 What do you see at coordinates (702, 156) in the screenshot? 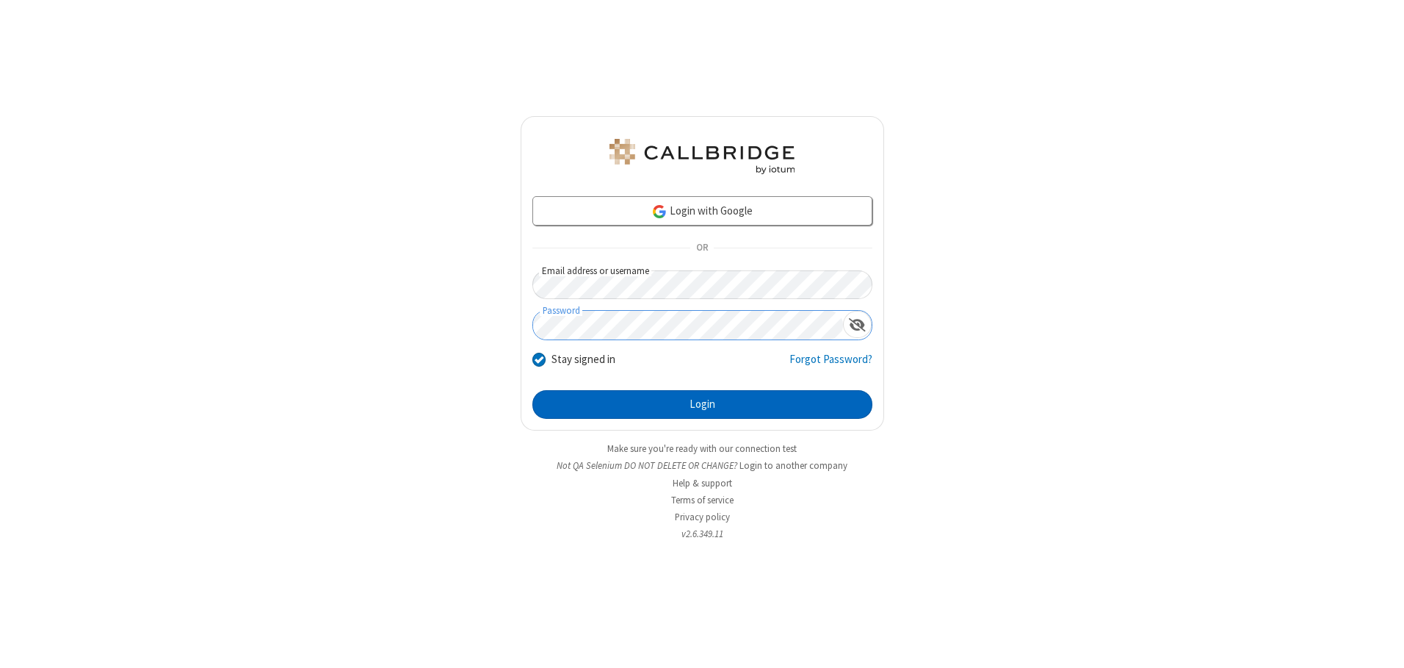
I see `img: QA Selenium DO NOT DELETE OR CHANGE` at bounding box center [702, 156].